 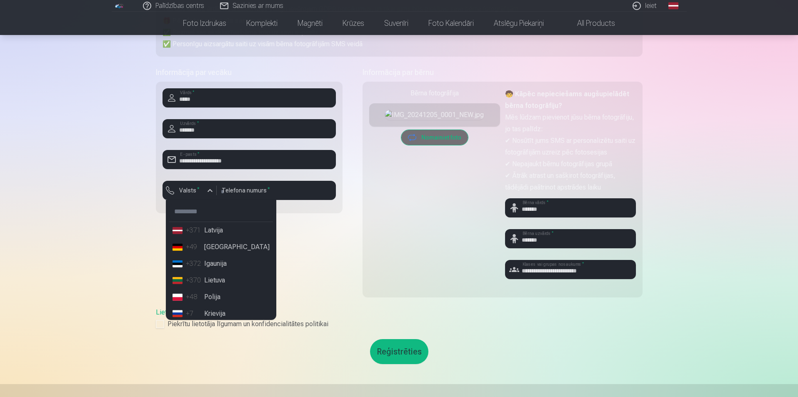 I want to click on a: Komplekti, so click(x=262, y=23).